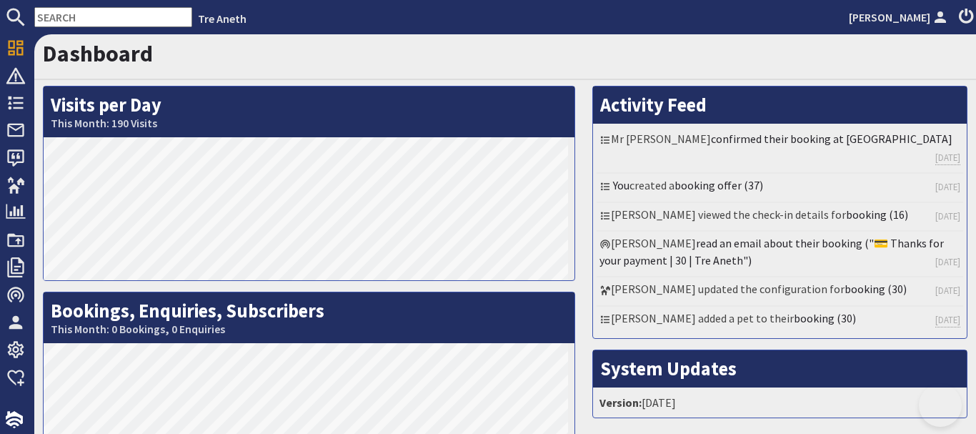 Image resolution: width=976 pixels, height=434 pixels. What do you see at coordinates (668, 368) in the screenshot?
I see `a: System Updates` at bounding box center [668, 368].